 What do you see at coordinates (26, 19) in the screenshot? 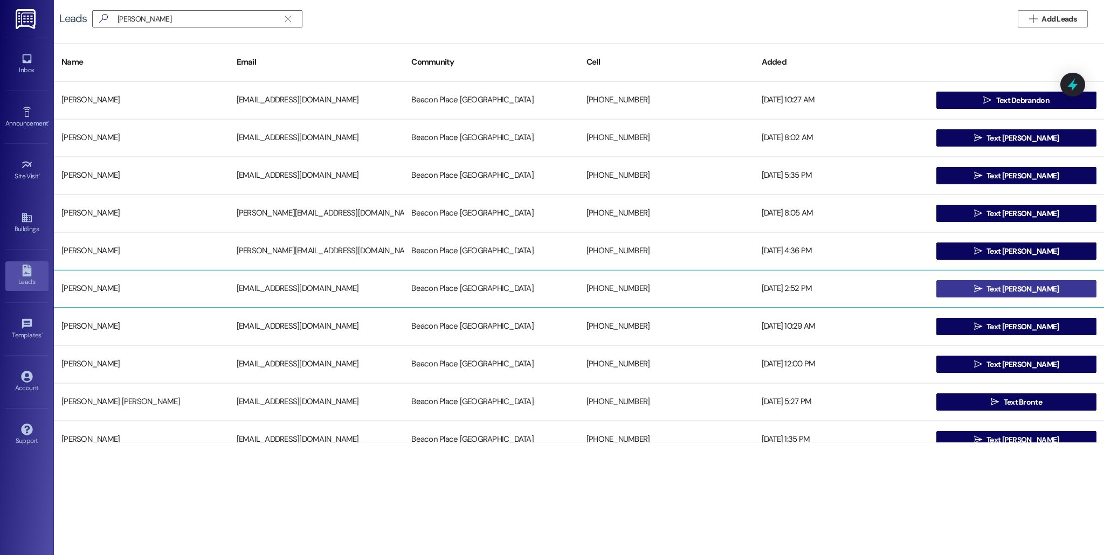
I see `img: ResiDesk Logo` at bounding box center [26, 19].